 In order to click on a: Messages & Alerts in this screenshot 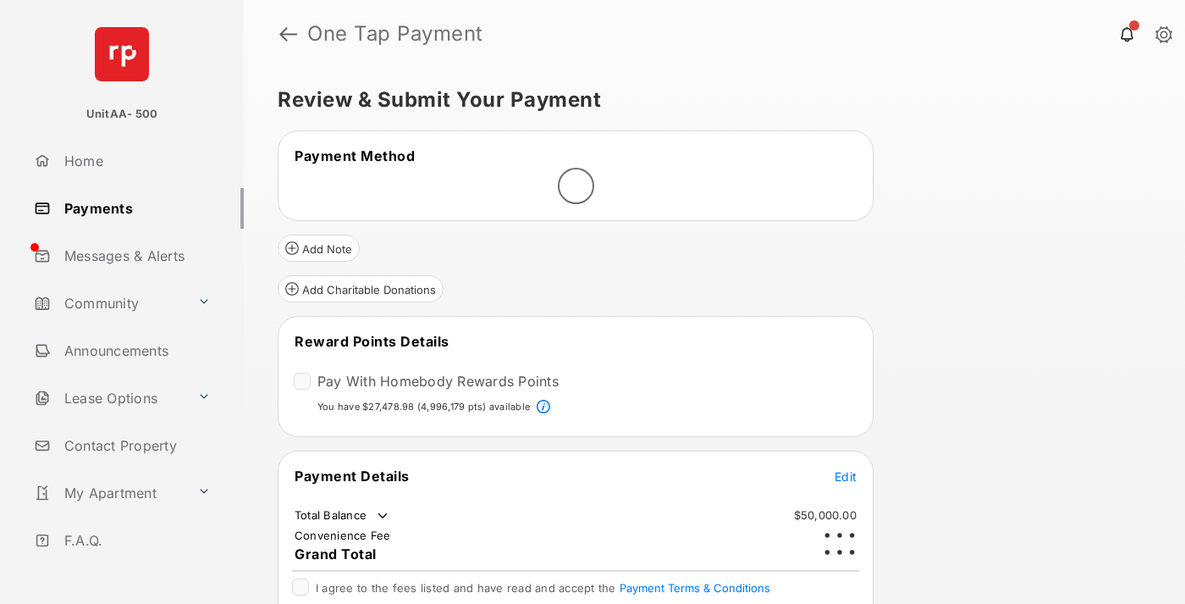, I will do `click(135, 256)`.